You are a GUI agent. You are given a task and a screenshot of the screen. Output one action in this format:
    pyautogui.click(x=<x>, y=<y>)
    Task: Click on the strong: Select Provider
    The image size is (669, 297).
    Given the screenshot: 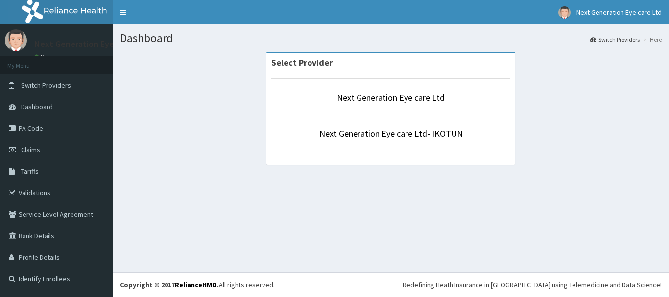 What is the action you would take?
    pyautogui.click(x=302, y=62)
    